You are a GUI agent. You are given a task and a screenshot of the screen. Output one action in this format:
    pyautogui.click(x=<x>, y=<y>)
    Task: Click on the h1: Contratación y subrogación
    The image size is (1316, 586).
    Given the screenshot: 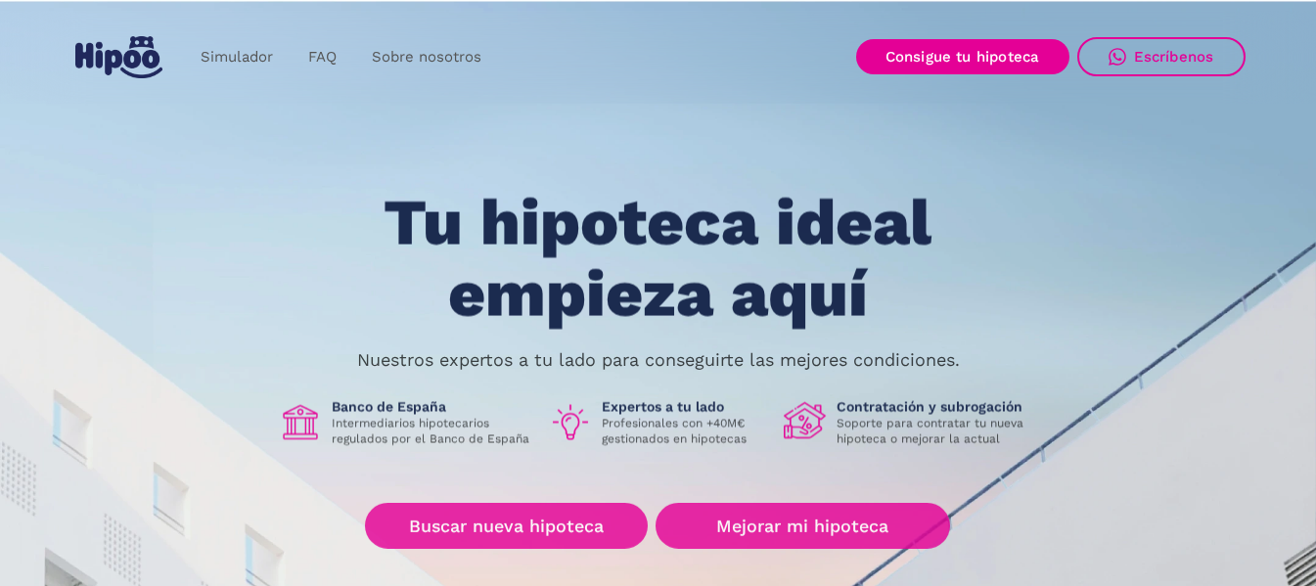 What is the action you would take?
    pyautogui.click(x=937, y=407)
    